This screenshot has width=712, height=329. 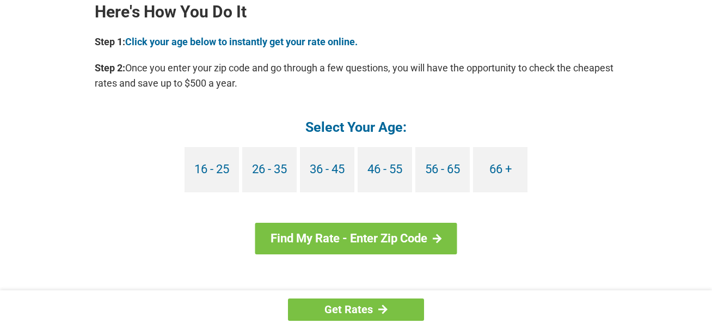 What do you see at coordinates (385, 169) in the screenshot?
I see `a: 46 - 55` at bounding box center [385, 169].